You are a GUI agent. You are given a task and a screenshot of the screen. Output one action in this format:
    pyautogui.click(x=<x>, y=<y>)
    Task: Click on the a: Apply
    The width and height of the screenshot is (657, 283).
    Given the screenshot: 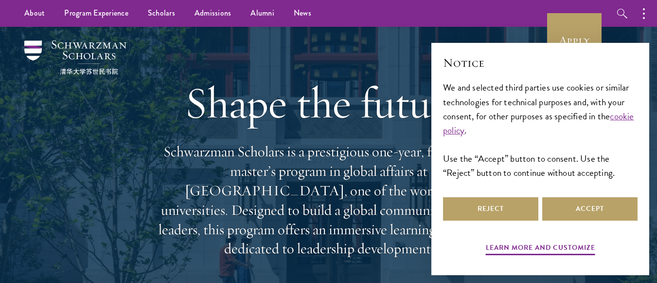 What is the action you would take?
    pyautogui.click(x=575, y=40)
    